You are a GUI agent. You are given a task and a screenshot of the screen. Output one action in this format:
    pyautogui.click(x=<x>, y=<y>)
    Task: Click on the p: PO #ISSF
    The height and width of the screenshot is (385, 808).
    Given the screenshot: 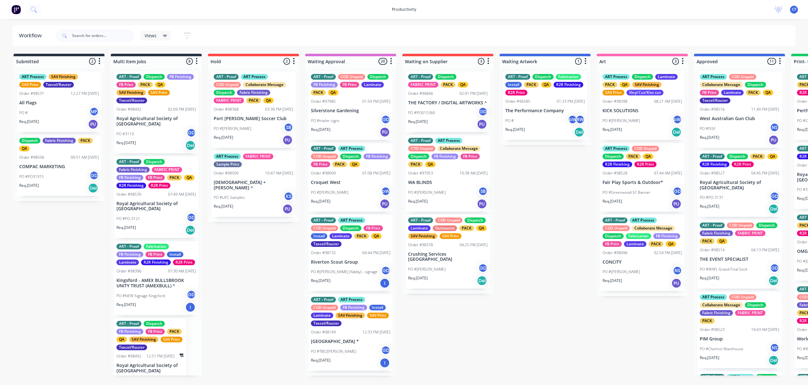 What is the action you would take?
    pyautogui.click(x=708, y=129)
    